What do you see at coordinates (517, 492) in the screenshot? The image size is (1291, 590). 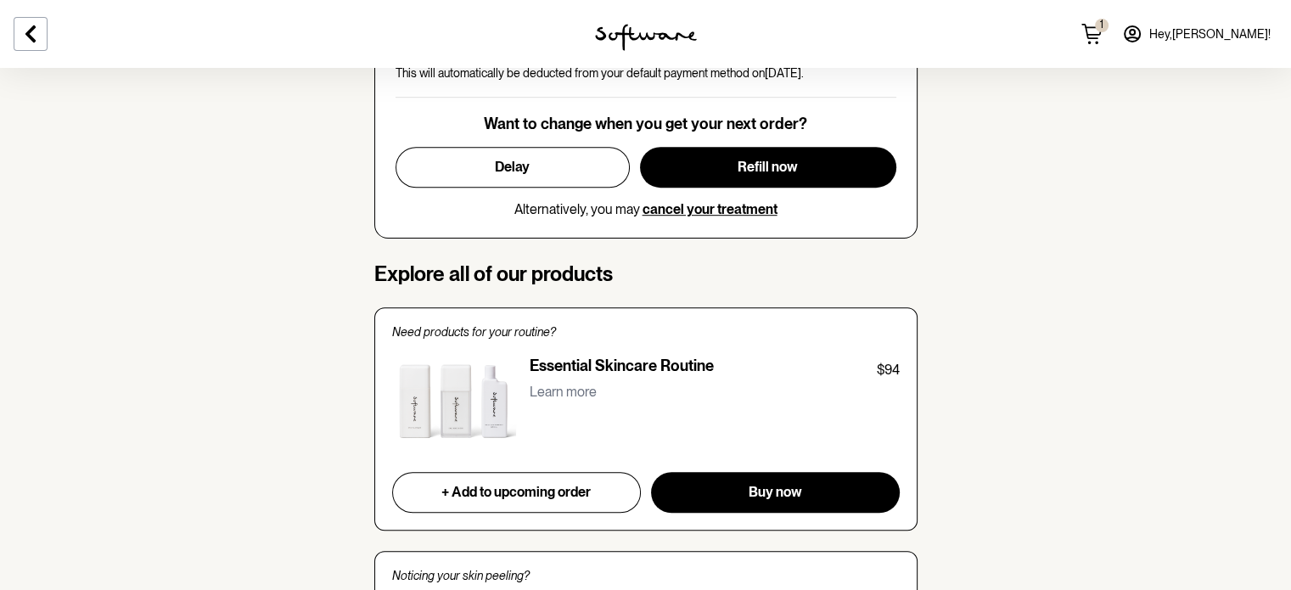 I see `button: + Add to upcoming order` at bounding box center [517, 492].